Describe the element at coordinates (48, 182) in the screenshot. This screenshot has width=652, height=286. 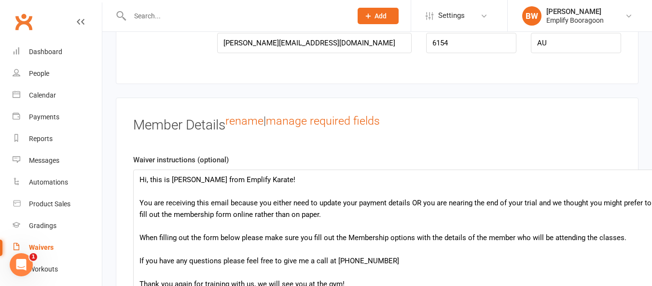
I see `div: Automations` at that location.